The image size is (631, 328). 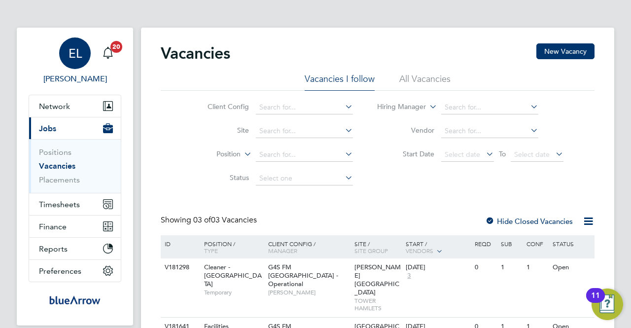 What do you see at coordinates (75, 128) in the screenshot?
I see `button: Jobs` at bounding box center [75, 128].